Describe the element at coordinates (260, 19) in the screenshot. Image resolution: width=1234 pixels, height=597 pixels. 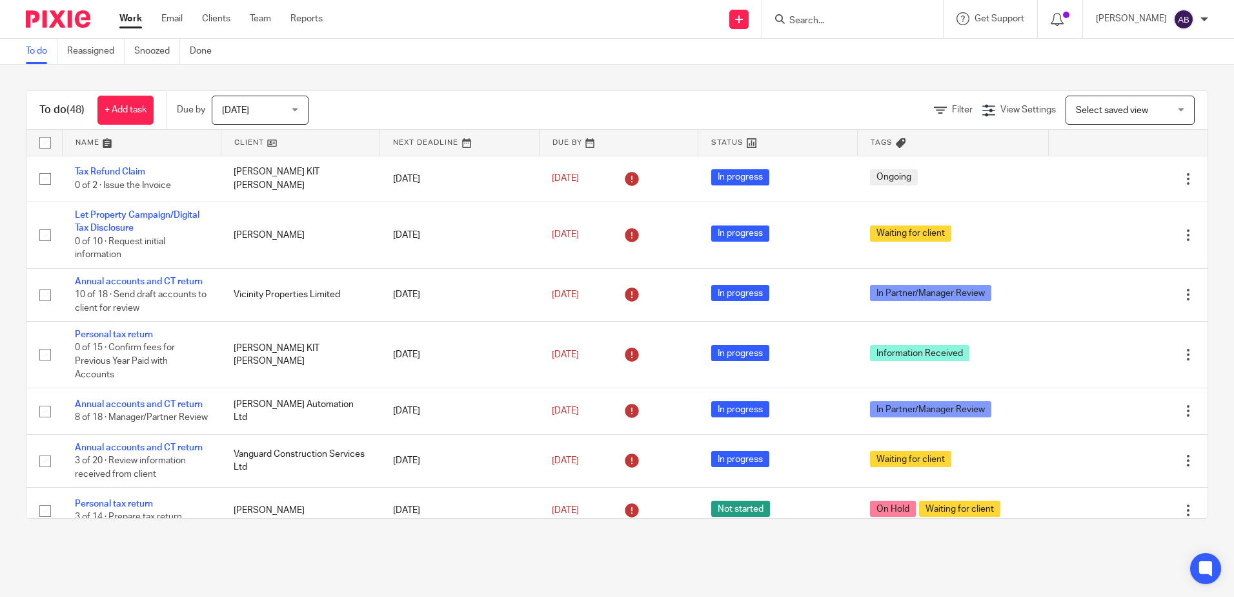
I see `a: Team` at that location.